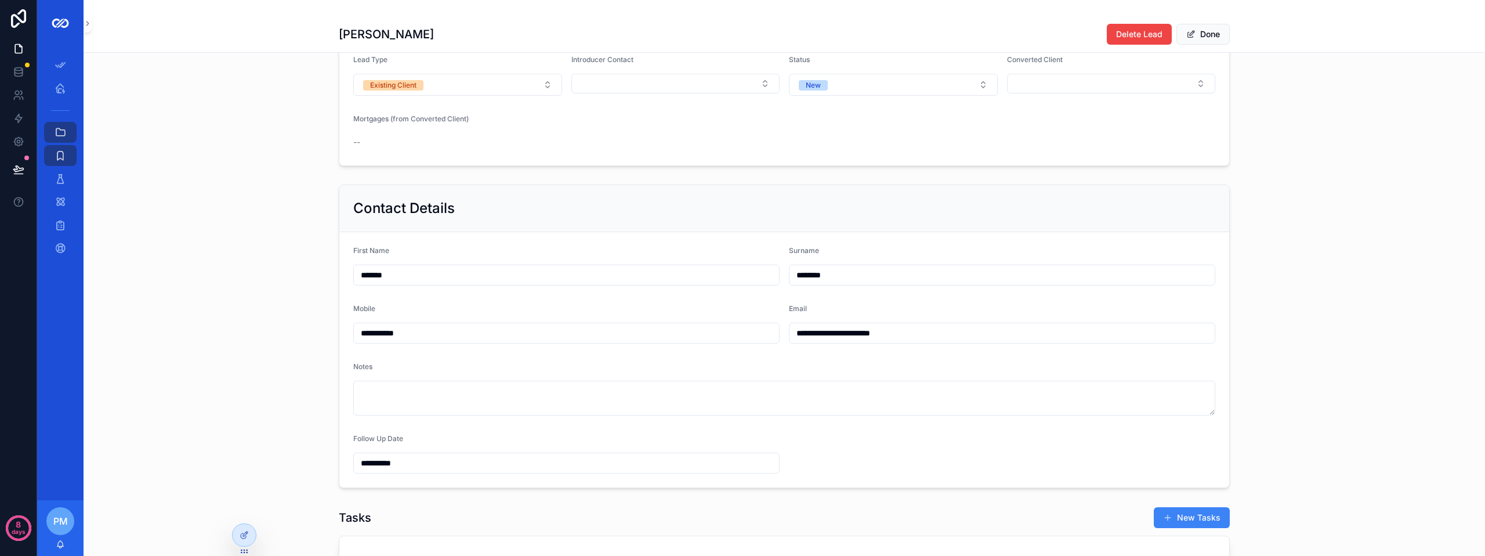  What do you see at coordinates (602, 59) in the screenshot?
I see `span: Introducer Contact` at bounding box center [602, 59].